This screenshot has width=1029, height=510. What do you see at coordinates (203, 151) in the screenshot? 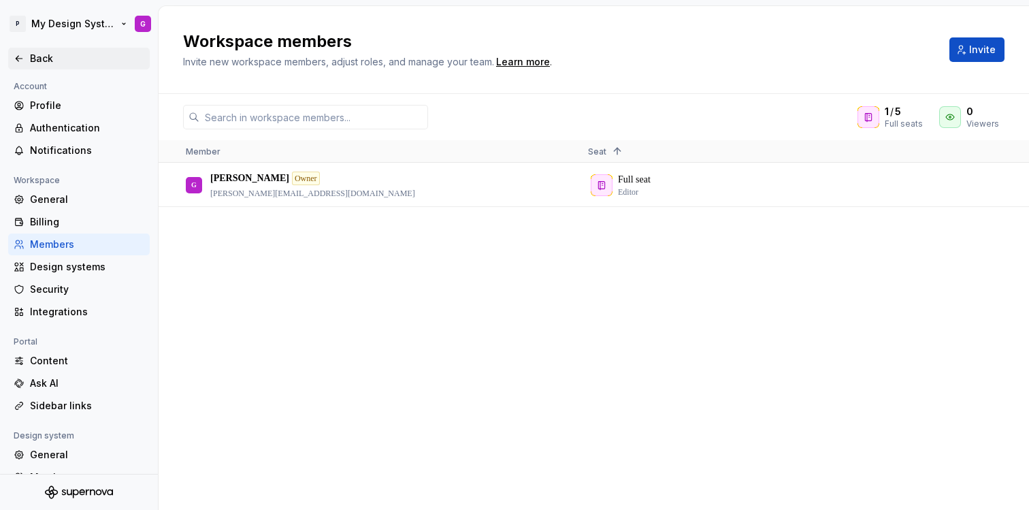
I see `span: Member` at bounding box center [203, 151].